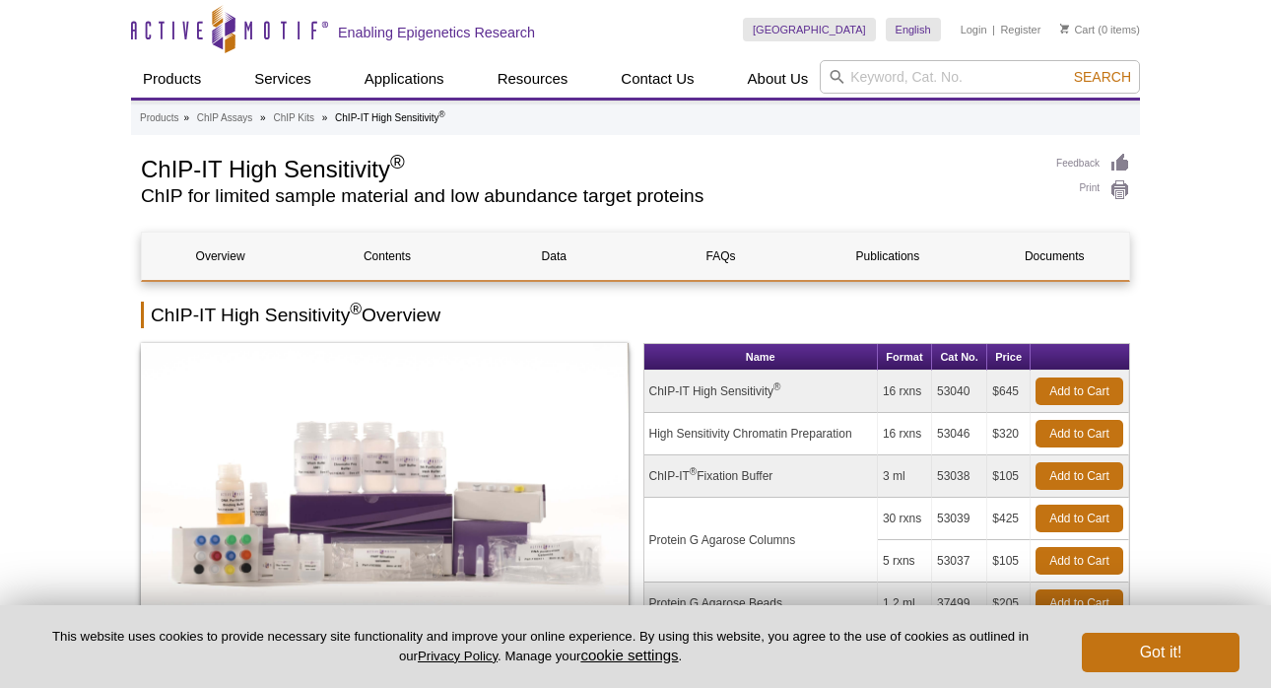 This screenshot has width=1271, height=688. Describe the element at coordinates (390, 117) in the screenshot. I see `li: ChIP-IT High Sensitivity` at that location.